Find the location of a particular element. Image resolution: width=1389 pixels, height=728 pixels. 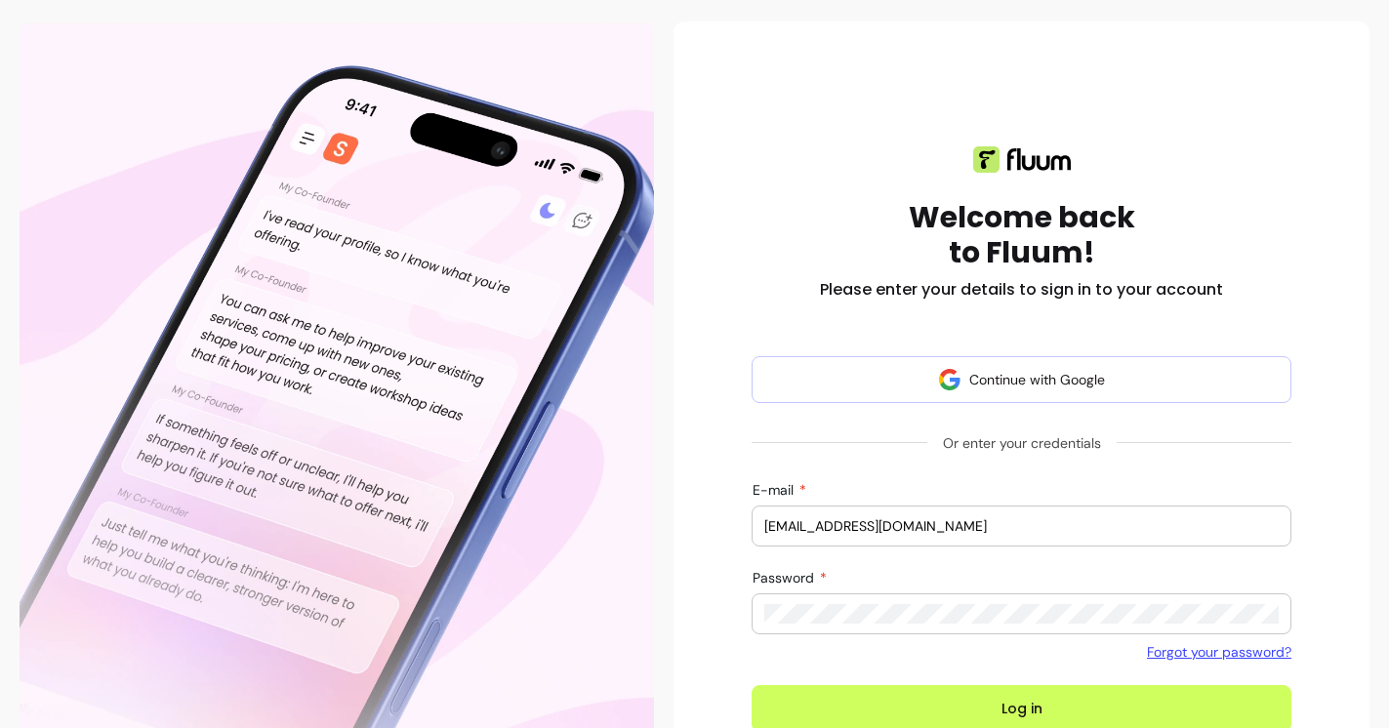

h2: Please enter your details to sign in to your account is located at coordinates (1021, 290).